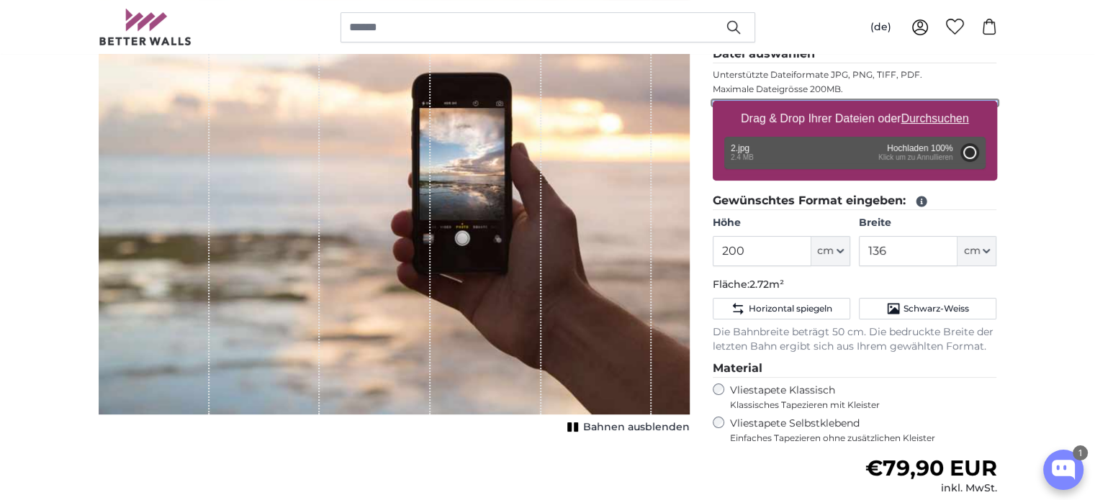  I want to click on span: Schwarz-Weiss, so click(936, 309).